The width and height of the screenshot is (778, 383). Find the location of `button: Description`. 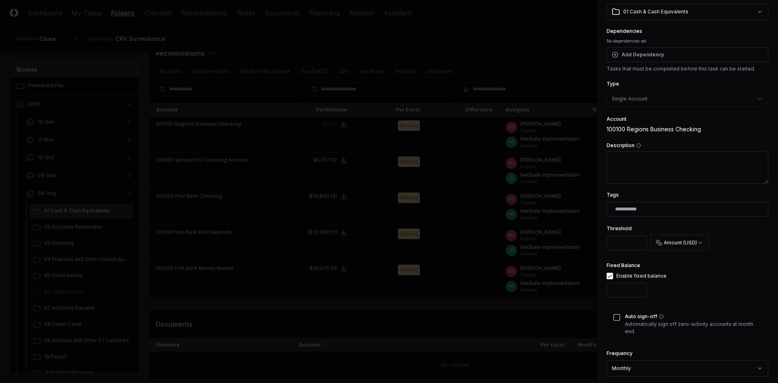

button: Description is located at coordinates (639, 145).